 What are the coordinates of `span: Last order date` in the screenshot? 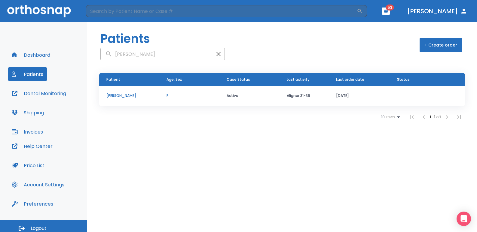 It's located at (350, 80).